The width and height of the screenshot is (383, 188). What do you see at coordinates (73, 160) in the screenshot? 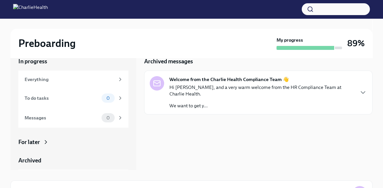
I see `a: Archived` at bounding box center [73, 160].